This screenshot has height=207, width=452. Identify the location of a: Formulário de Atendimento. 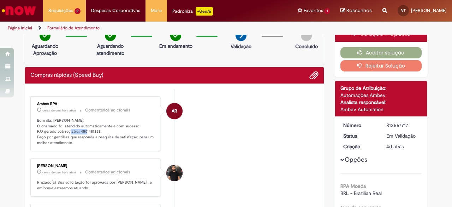
(74, 28).